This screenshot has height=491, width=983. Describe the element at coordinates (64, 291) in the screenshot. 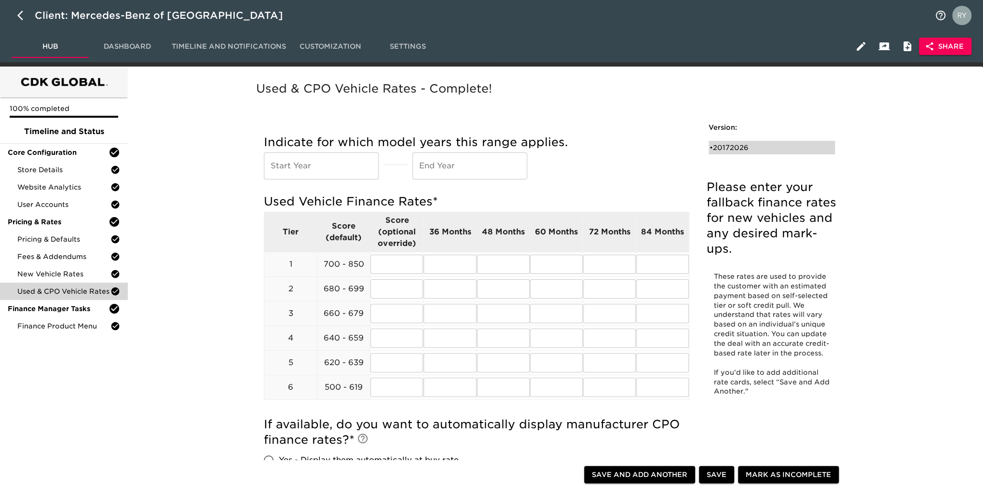

I see `span: Used & CPO Vehicle Rates` at that location.